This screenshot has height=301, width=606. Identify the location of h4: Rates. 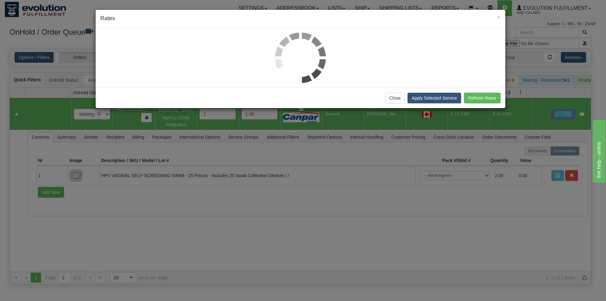
(301, 19).